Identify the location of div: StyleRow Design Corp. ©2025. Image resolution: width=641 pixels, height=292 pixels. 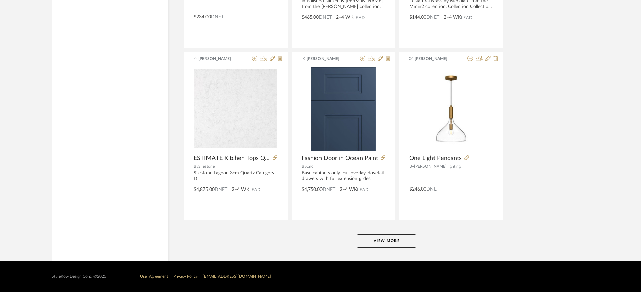
(79, 276).